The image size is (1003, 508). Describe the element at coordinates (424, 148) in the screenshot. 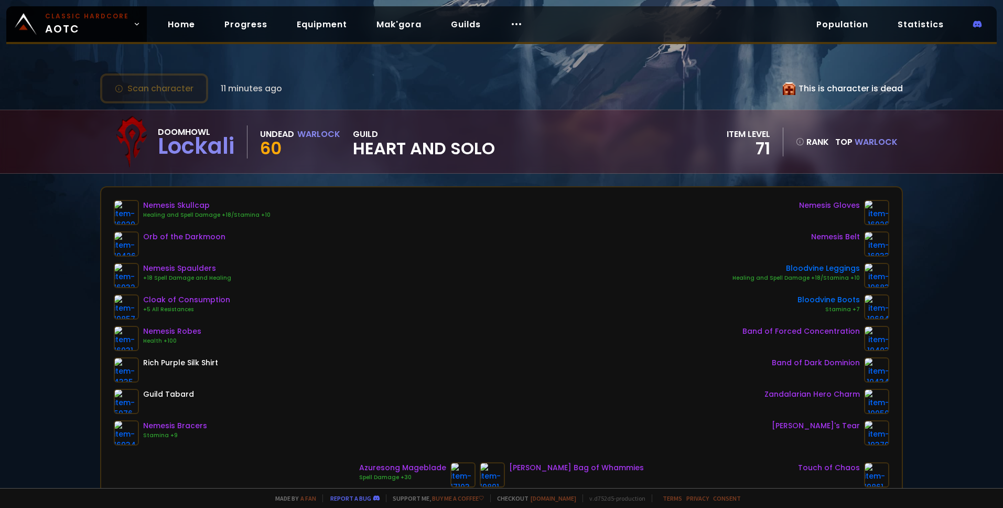

I see `span: Heart and Solo` at that location.